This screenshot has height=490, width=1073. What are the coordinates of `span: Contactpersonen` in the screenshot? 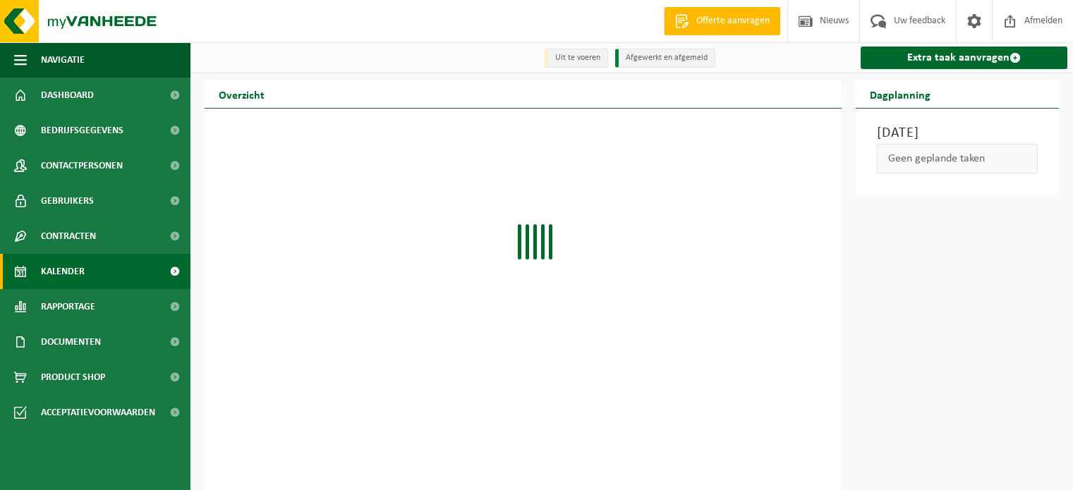 It's located at (82, 166).